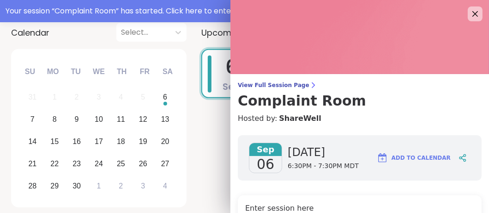 Image resolution: width=489 pixels, height=213 pixels. What do you see at coordinates (121, 163) in the screenshot?
I see `div: 25` at bounding box center [121, 163].